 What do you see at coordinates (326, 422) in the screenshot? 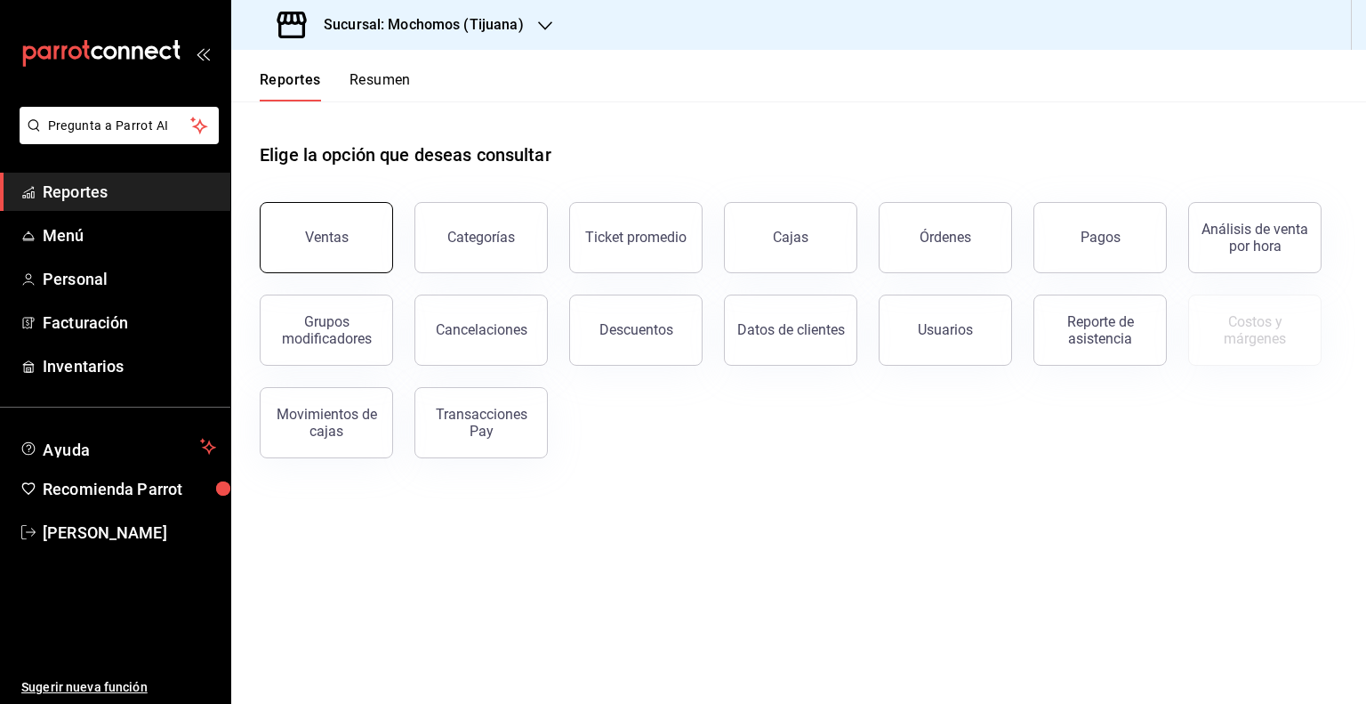
I see `div: Movimientos de cajas` at bounding box center [326, 422].